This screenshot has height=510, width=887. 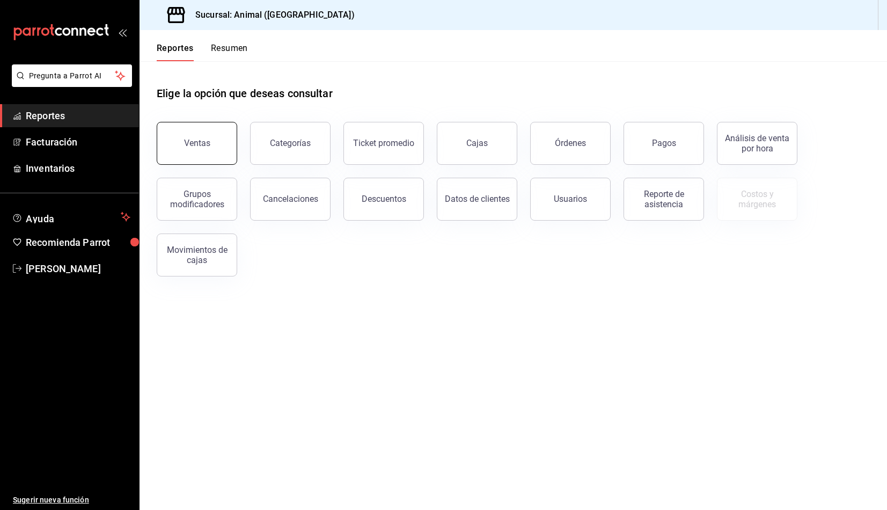 I want to click on button: Análisis de venta por hora, so click(x=757, y=143).